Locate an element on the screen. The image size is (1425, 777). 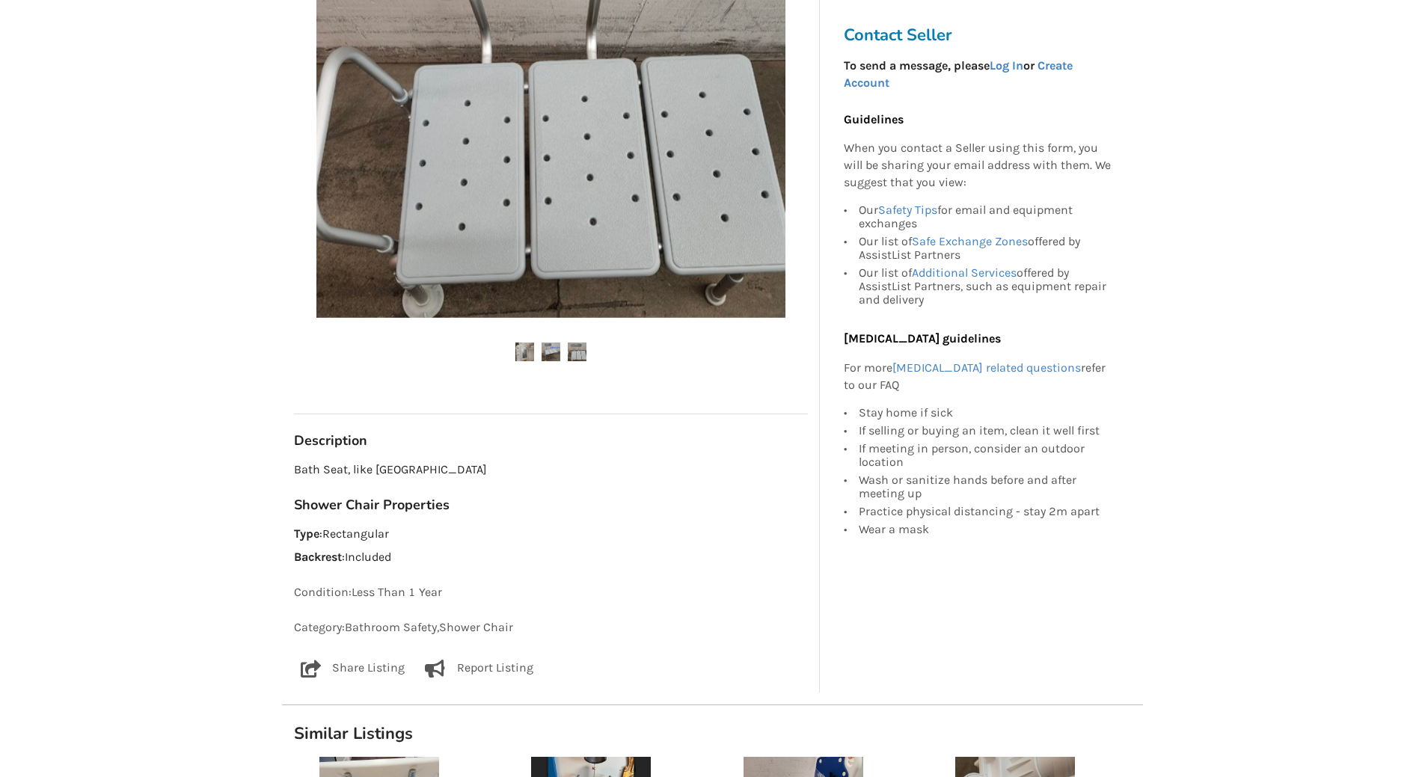
strong: Backrest is located at coordinates (318, 557).